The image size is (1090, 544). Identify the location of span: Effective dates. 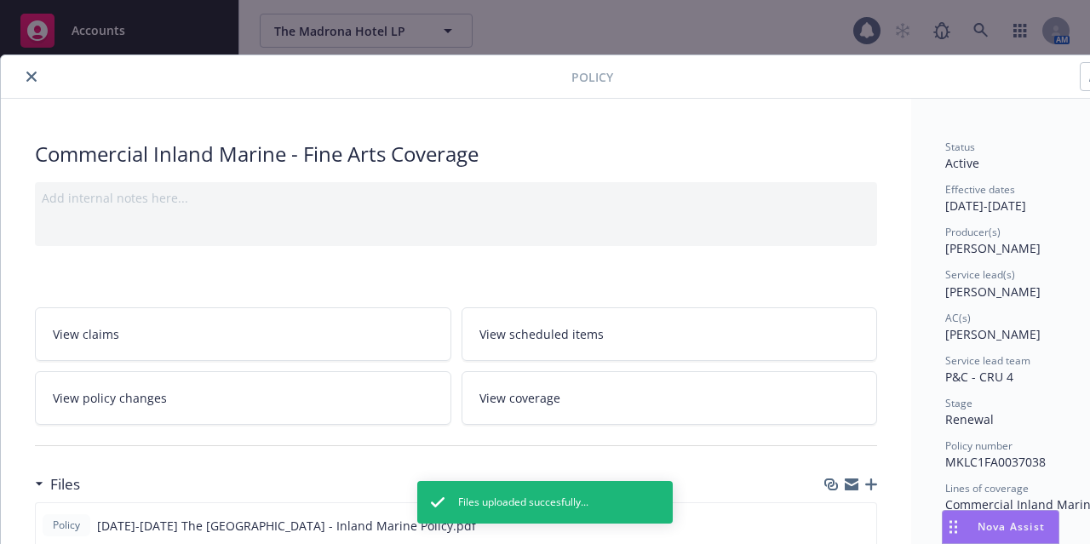
(981, 189).